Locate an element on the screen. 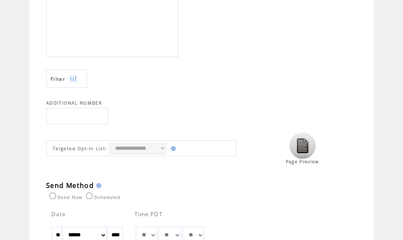  span: Time PDT is located at coordinates (148, 215).